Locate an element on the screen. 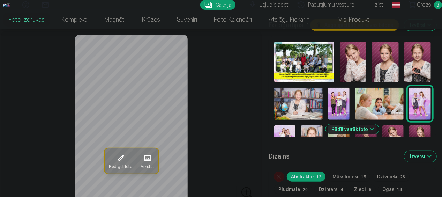  a: Suvenīri is located at coordinates (187, 20).